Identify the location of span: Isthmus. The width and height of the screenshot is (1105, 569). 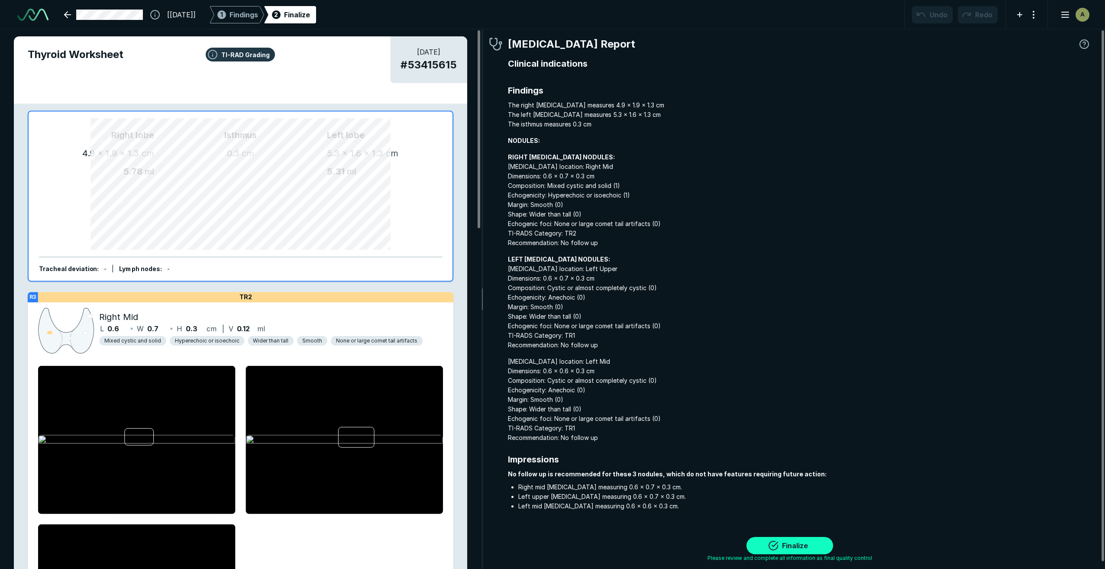
(240, 135).